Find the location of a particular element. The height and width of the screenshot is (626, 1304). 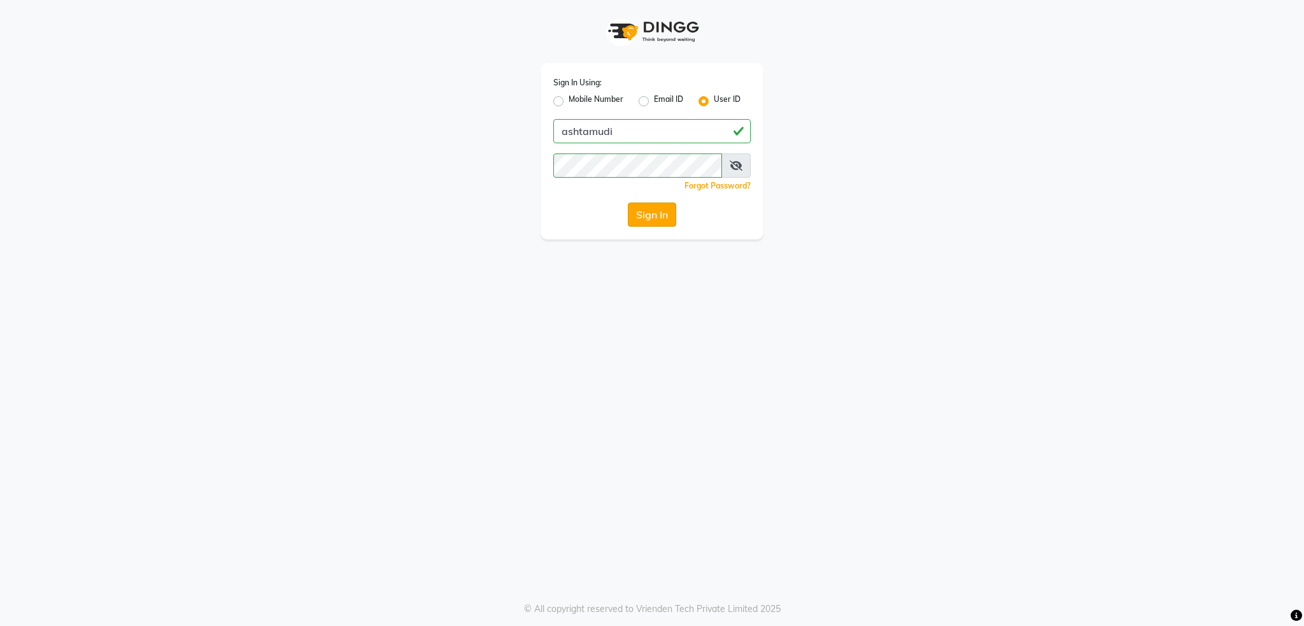

button: Sign In is located at coordinates (652, 215).